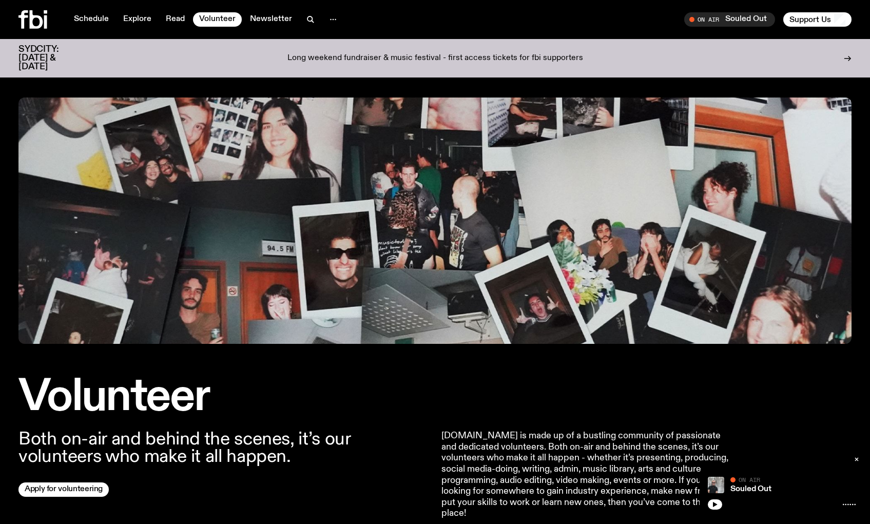 The height and width of the screenshot is (524, 870). Describe the element at coordinates (224, 397) in the screenshot. I see `h1: Volunteer` at that location.